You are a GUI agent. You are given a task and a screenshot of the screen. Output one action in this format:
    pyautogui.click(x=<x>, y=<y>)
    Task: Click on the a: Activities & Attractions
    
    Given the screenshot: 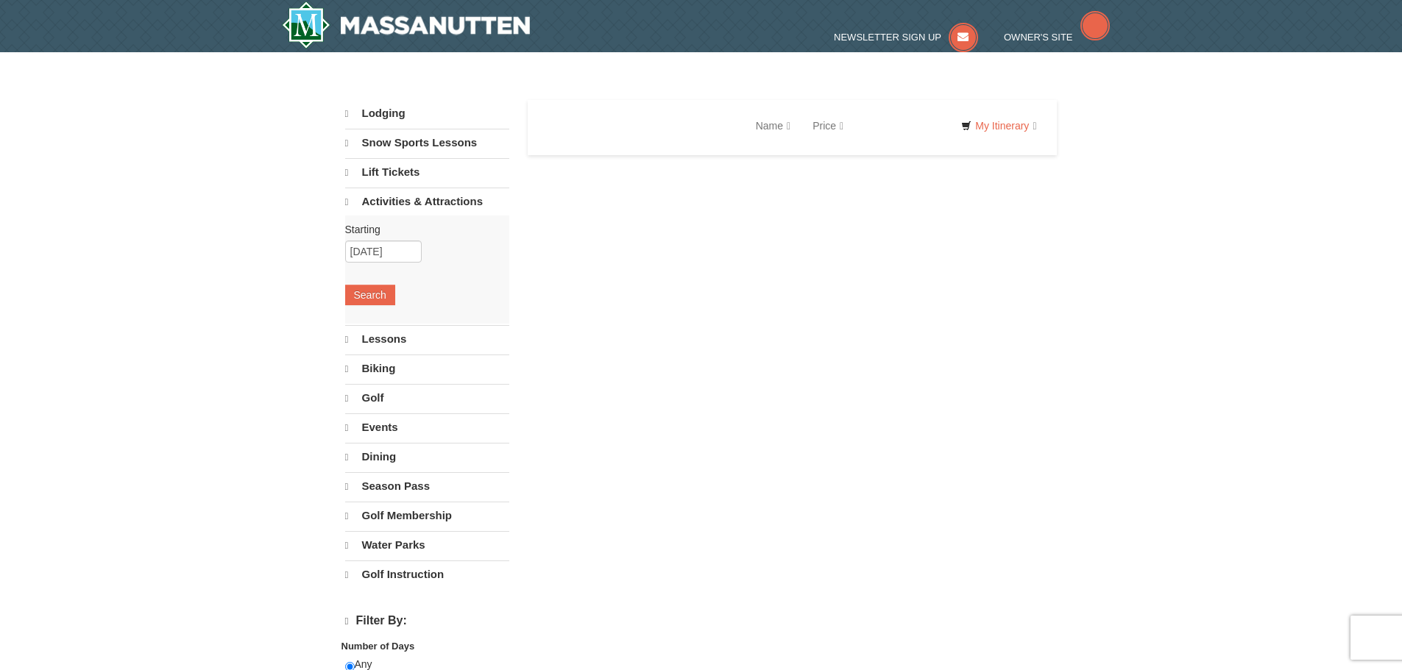 What is the action you would take?
    pyautogui.click(x=427, y=202)
    